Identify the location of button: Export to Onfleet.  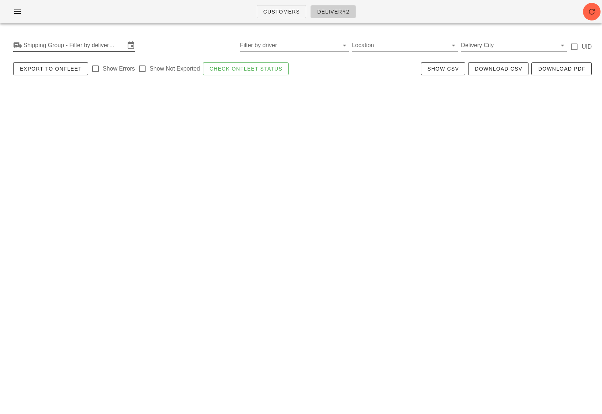
(50, 69).